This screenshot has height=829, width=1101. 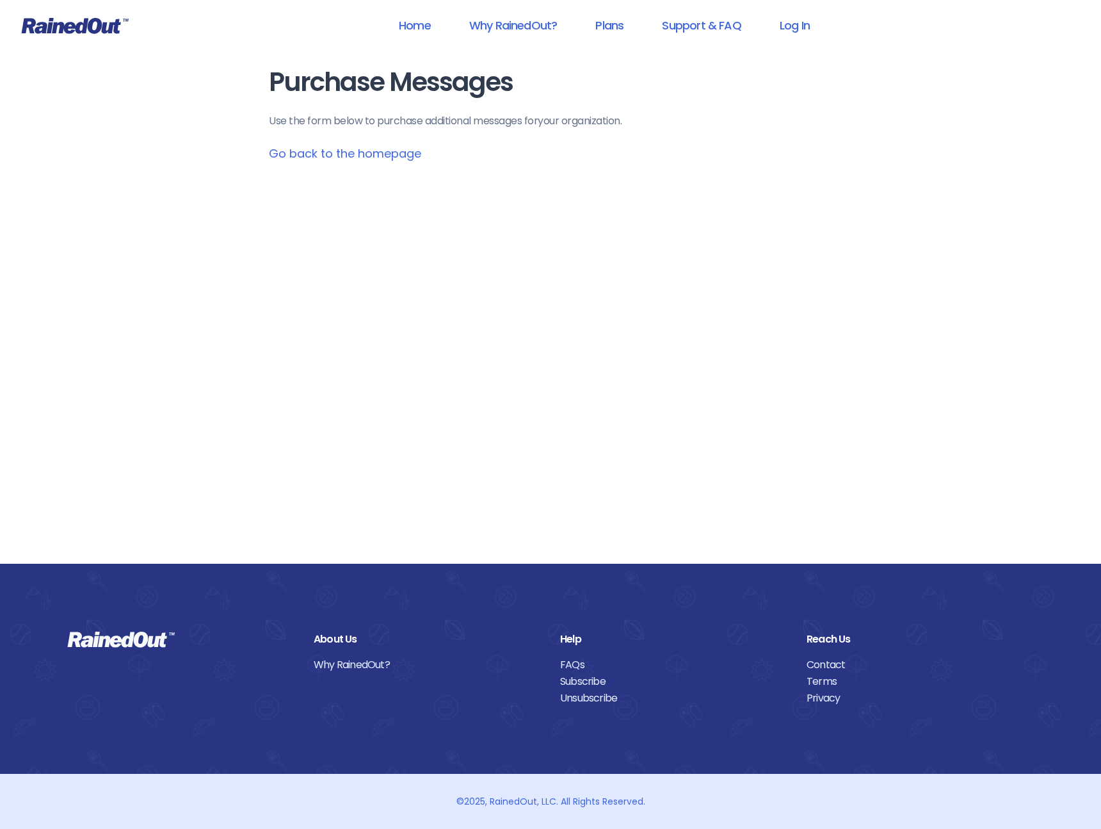 I want to click on a: Go back to the homepage, so click(x=345, y=153).